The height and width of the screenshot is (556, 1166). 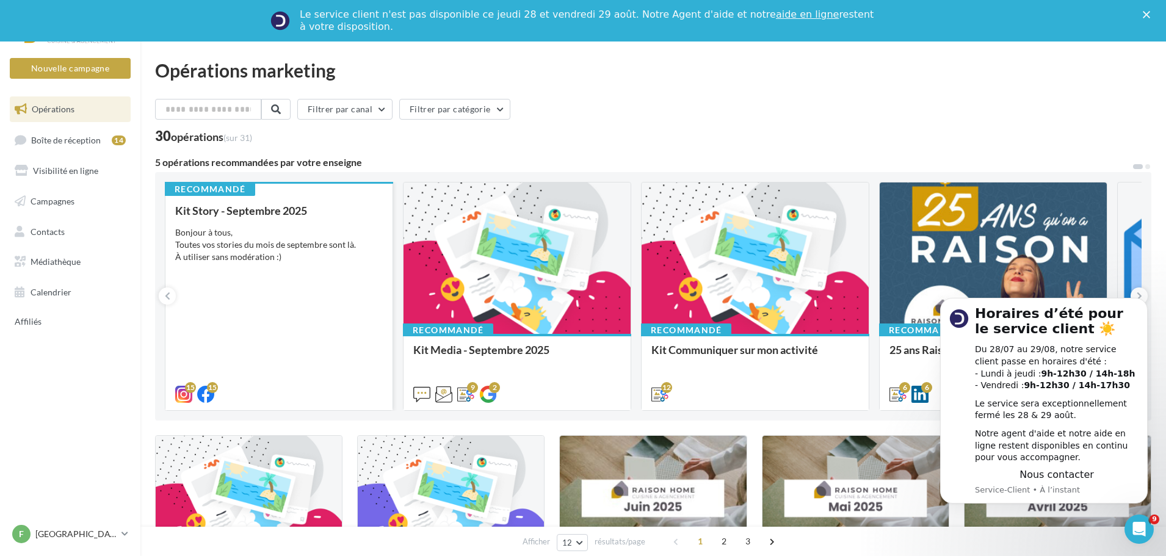 What do you see at coordinates (70, 232) in the screenshot?
I see `a: Contacts` at bounding box center [70, 232].